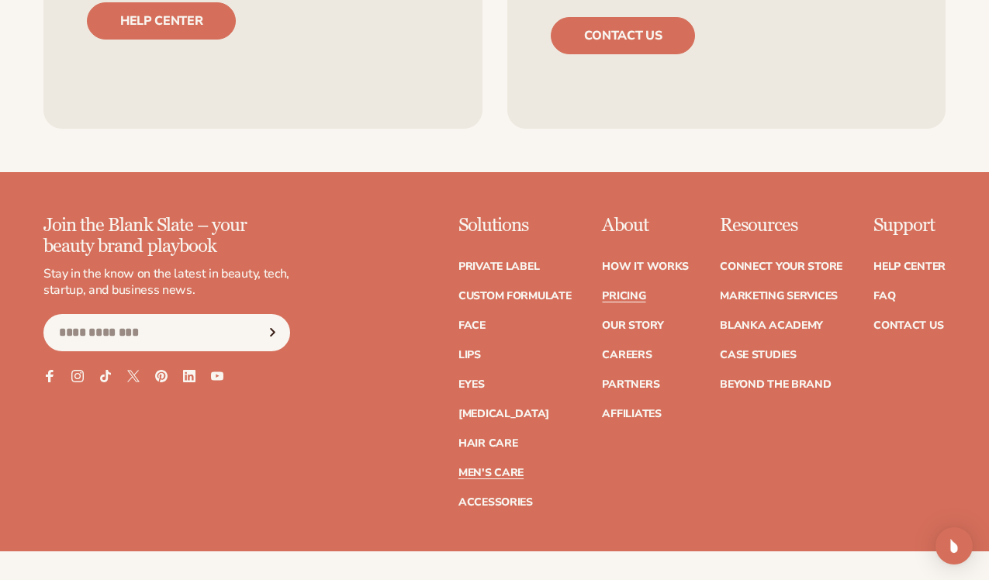  I want to click on p: Solutions, so click(515, 226).